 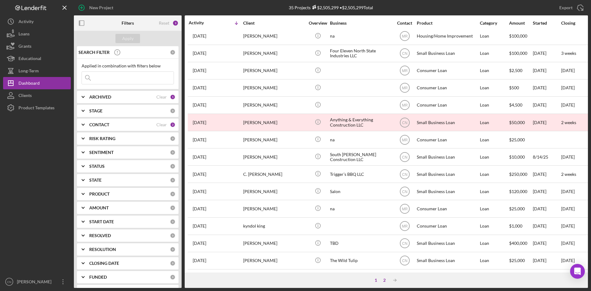 I want to click on span: $2,500, so click(x=516, y=70).